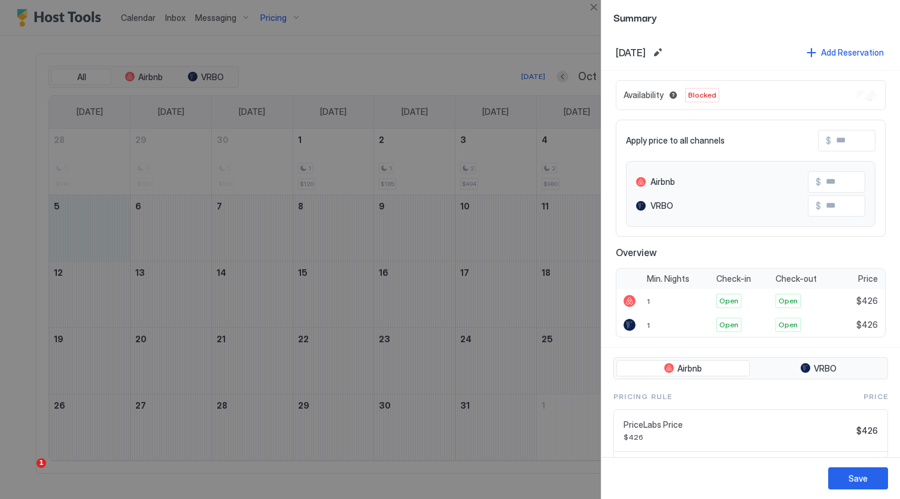  Describe the element at coordinates (674, 95) in the screenshot. I see `button: Blocked dates override all pricing rules and remain unavailable until manually unblocked` at that location.